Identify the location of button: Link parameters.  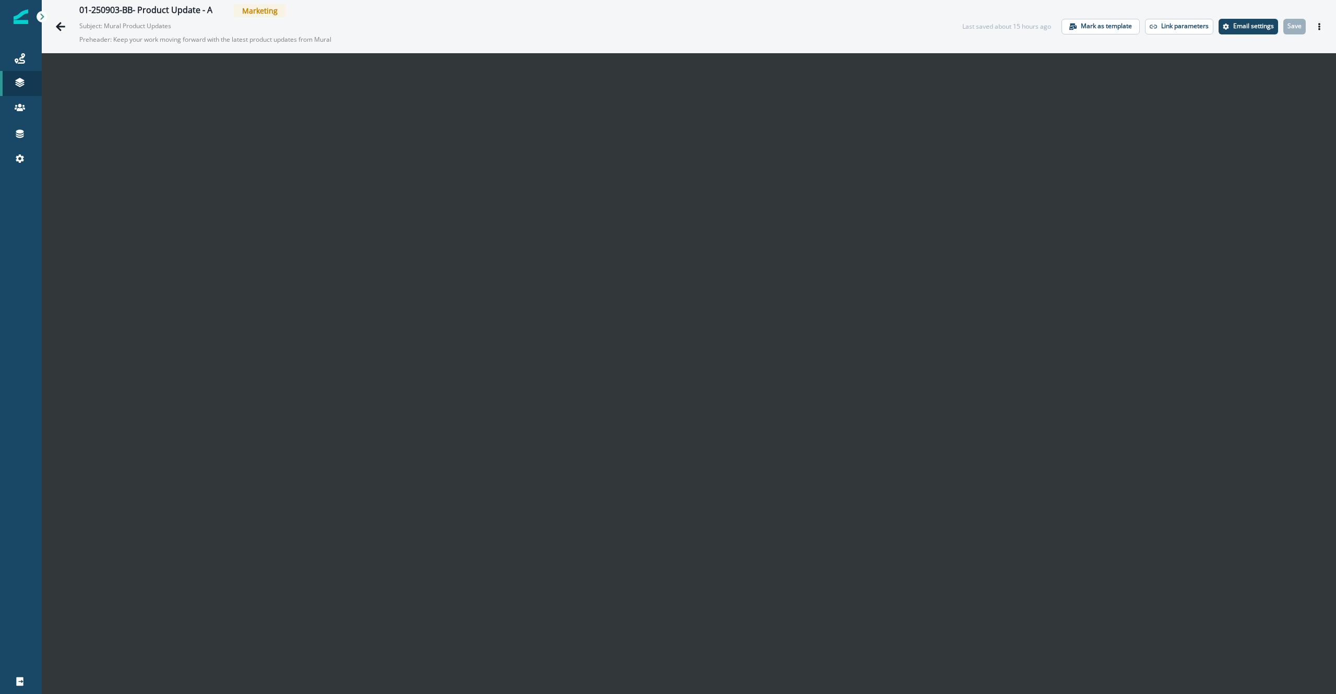
(1179, 27).